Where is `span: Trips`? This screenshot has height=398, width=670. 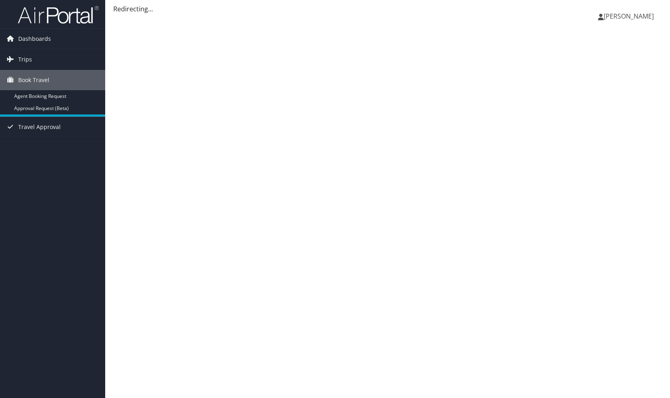 span: Trips is located at coordinates (25, 59).